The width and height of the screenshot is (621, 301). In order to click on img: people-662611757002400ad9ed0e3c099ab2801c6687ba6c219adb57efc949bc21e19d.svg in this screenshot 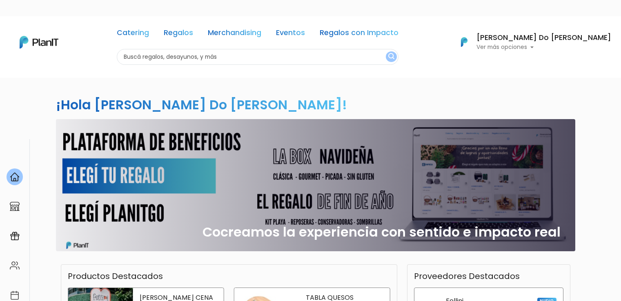, I will do `click(15, 266)`.